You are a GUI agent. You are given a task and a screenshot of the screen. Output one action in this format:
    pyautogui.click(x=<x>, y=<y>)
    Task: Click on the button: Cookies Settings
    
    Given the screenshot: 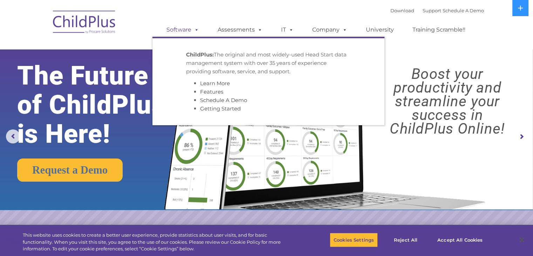 What is the action you would take?
    pyautogui.click(x=354, y=240)
    